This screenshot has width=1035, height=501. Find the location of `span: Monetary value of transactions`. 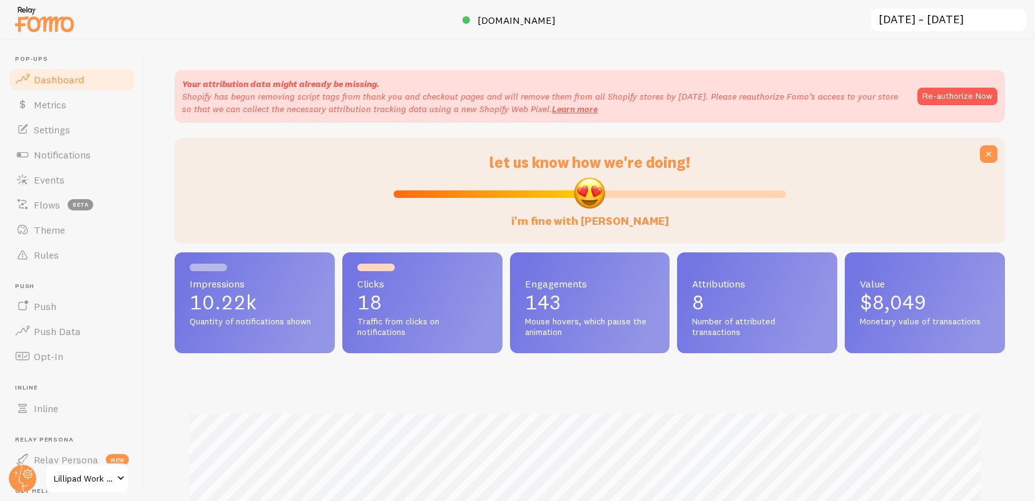

span: Monetary value of transactions is located at coordinates (925, 322).